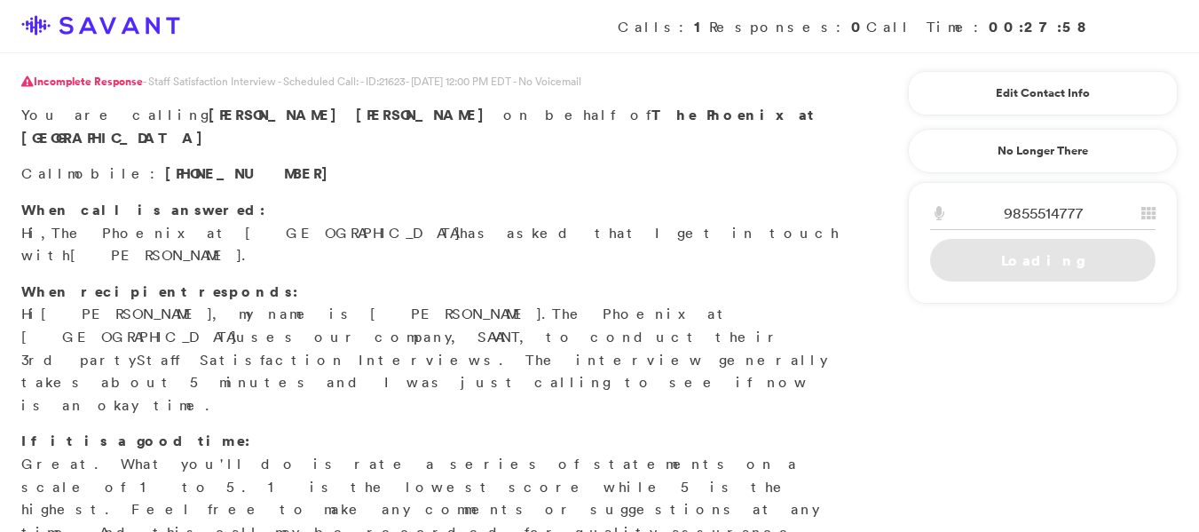 Image resolution: width=1199 pixels, height=532 pixels. I want to click on strong: 00:27:58, so click(1038, 27).